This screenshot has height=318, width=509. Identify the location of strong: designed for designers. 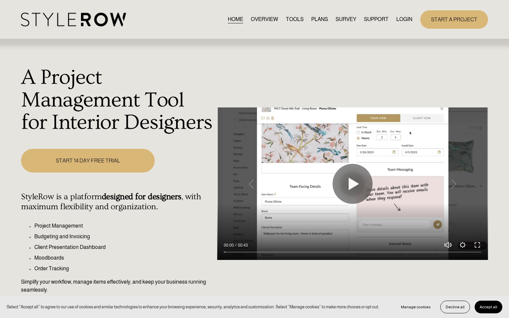
(142, 197).